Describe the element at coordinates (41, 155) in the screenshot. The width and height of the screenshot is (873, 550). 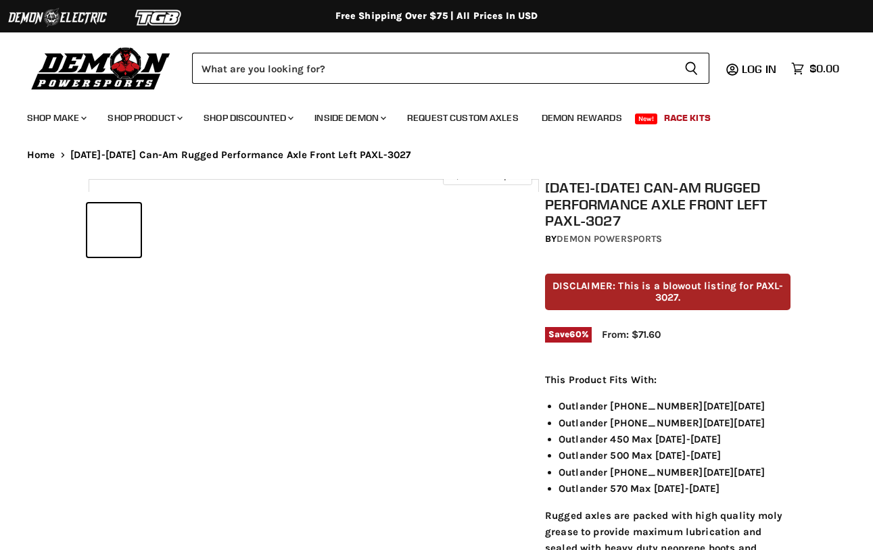
I see `a: Home` at that location.